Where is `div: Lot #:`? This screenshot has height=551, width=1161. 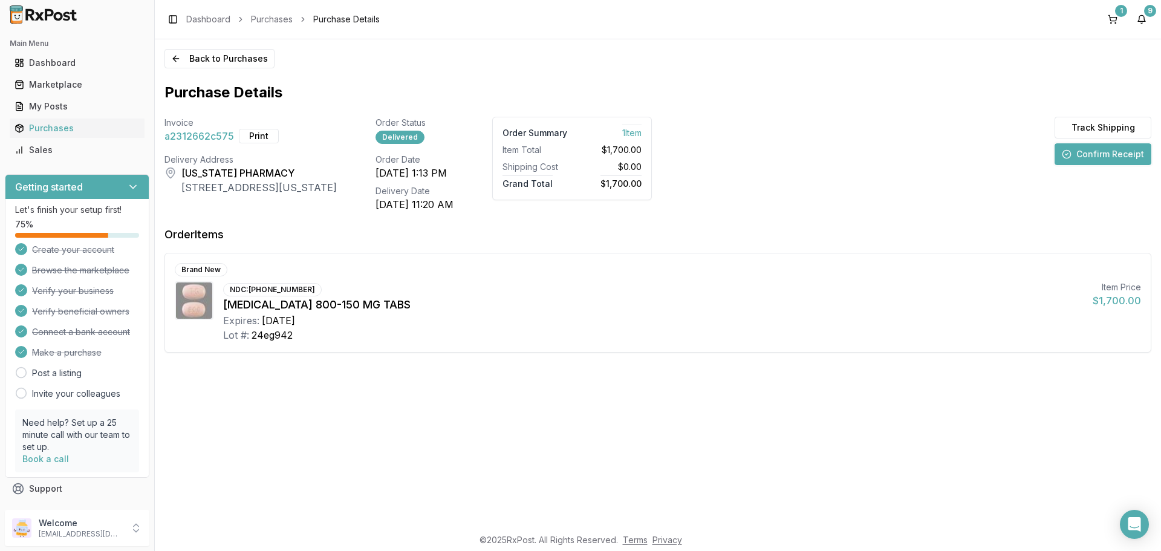 div: Lot #: is located at coordinates (236, 335).